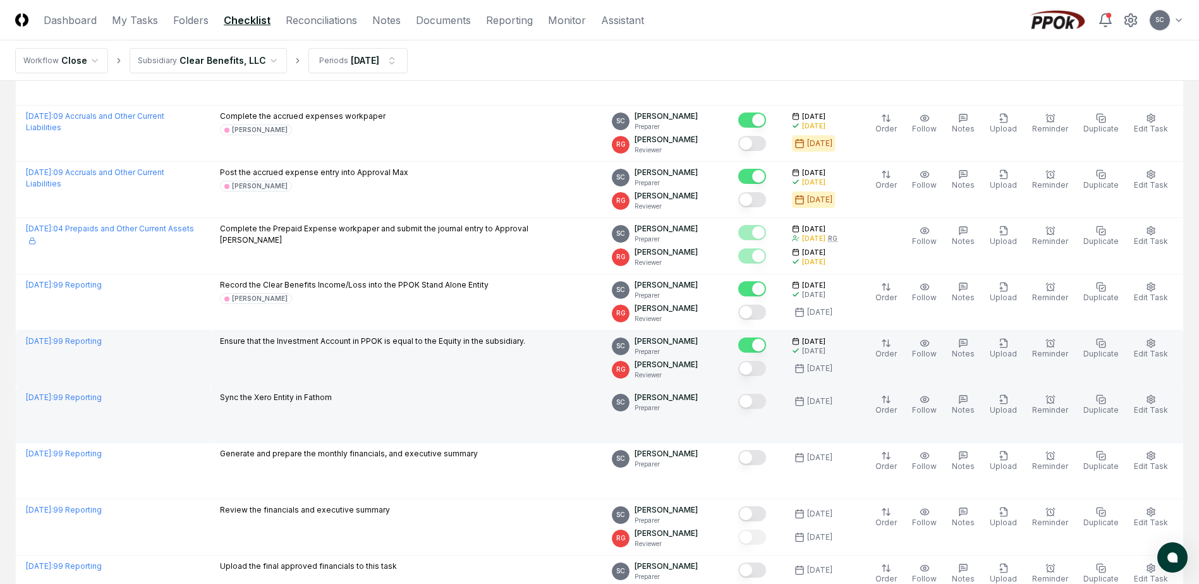  I want to click on div: Subsidiary, so click(157, 61).